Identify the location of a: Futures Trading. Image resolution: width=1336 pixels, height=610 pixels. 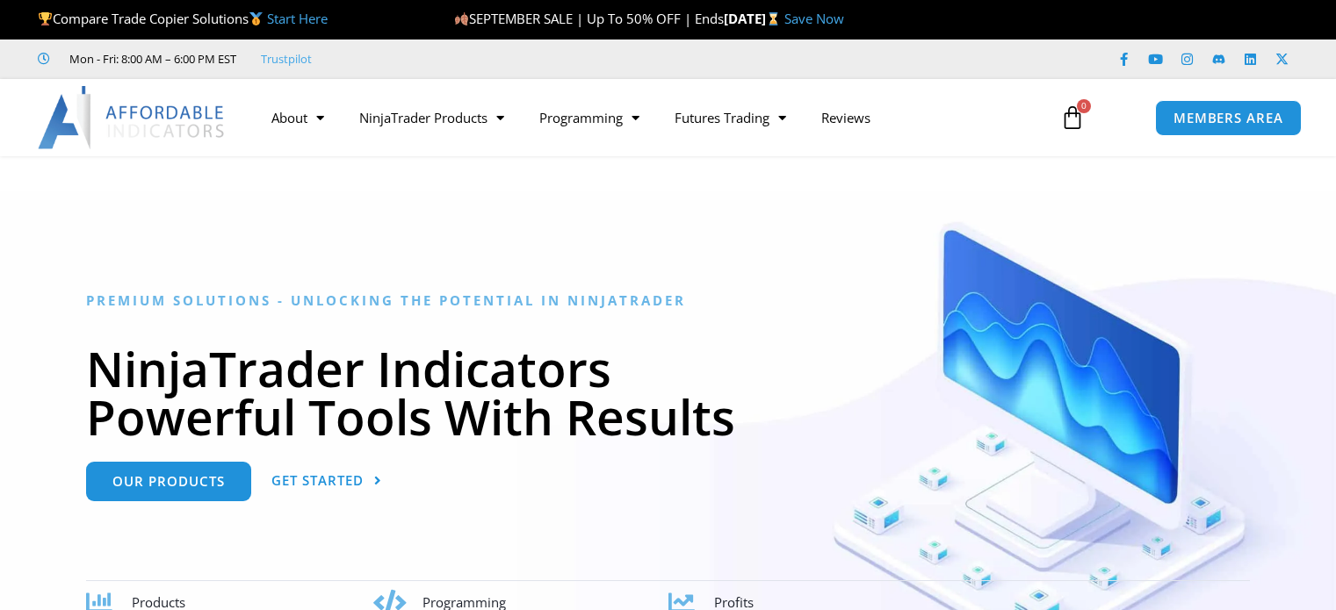
(730, 118).